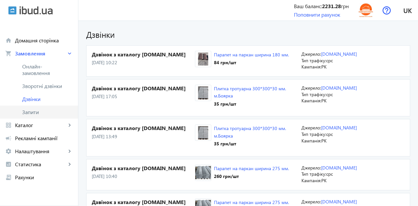 Image resolution: width=418 pixels, height=206 pixels. What do you see at coordinates (252, 177) in the screenshot?
I see `div: 260 грн /шт` at bounding box center [252, 177].